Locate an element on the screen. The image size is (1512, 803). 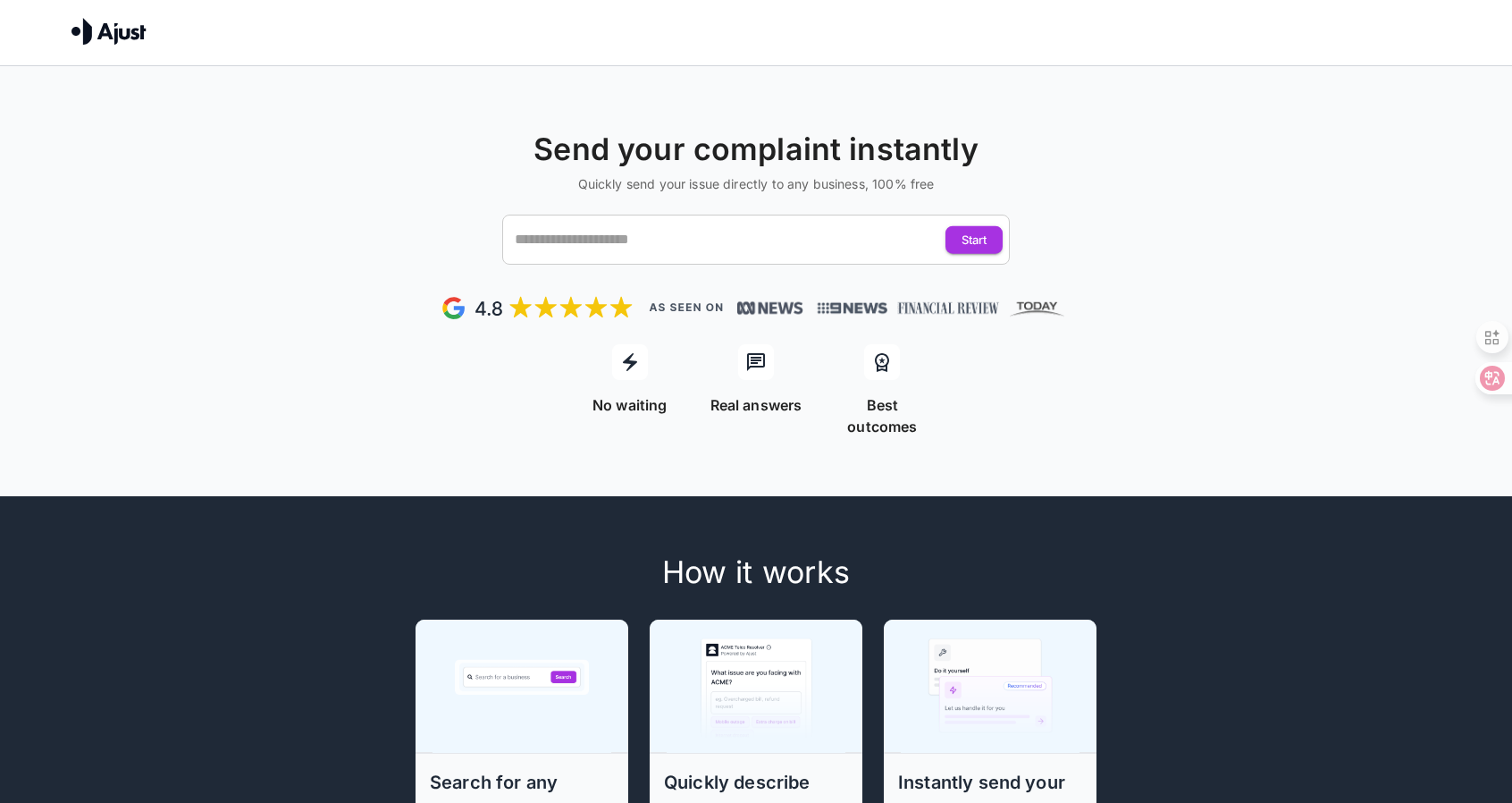
h4: How it works is located at coordinates (756, 572).